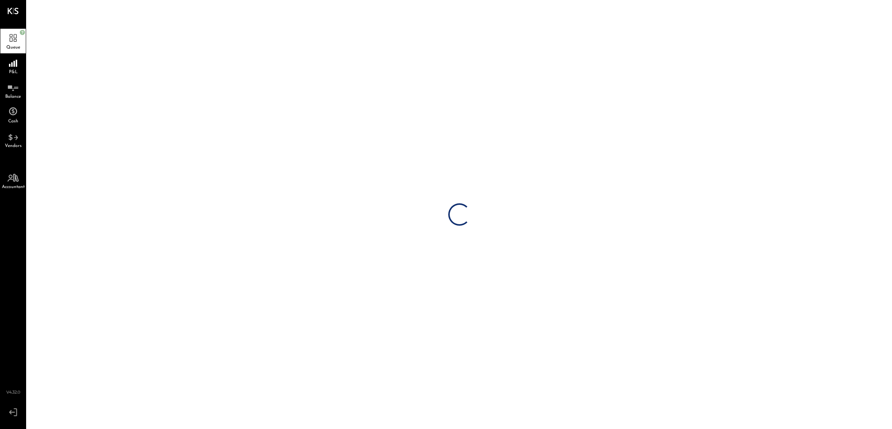  I want to click on span: Cash, so click(13, 121).